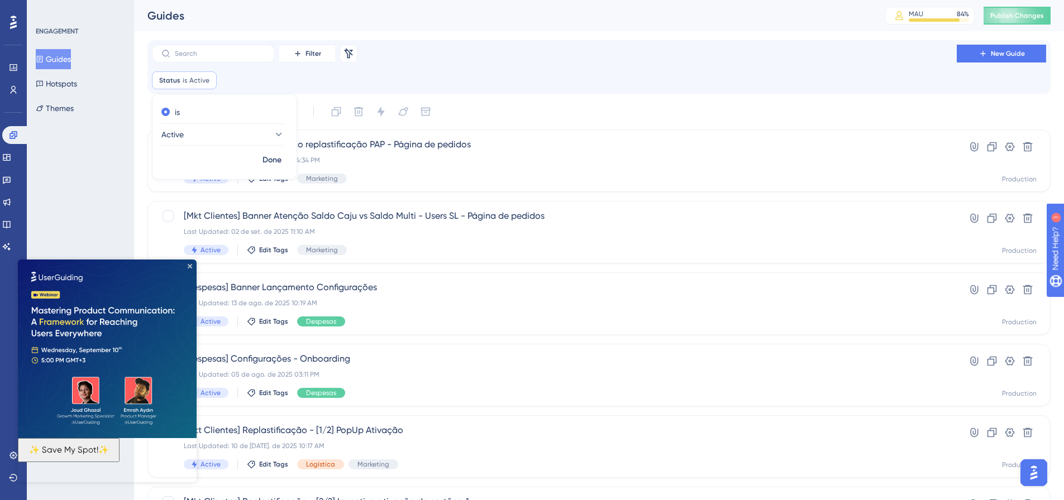 The width and height of the screenshot is (1064, 500). I want to click on button: Guides, so click(53, 59).